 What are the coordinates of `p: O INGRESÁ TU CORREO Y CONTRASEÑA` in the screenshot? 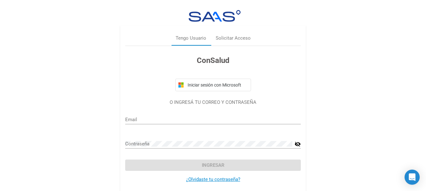 It's located at (213, 103).